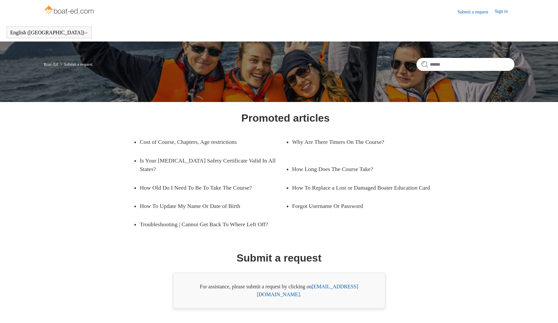 This screenshot has width=558, height=323. I want to click on a: Submit a request, so click(476, 12).